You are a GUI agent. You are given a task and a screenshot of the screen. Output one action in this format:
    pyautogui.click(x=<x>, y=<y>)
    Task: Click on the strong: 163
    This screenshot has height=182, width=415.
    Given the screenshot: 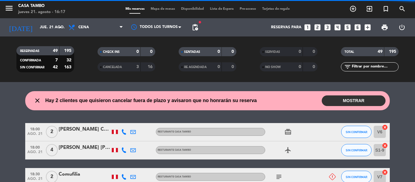 What is the action you would take?
    pyautogui.click(x=68, y=67)
    